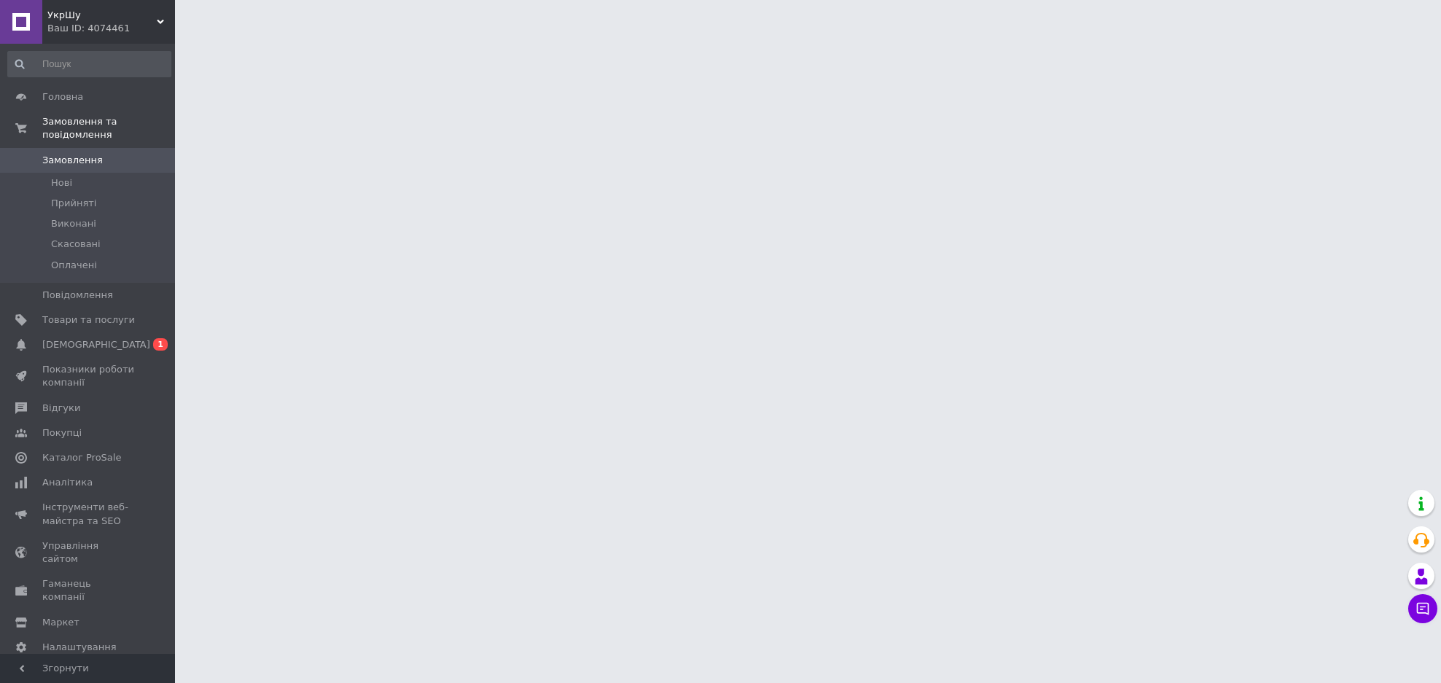  I want to click on span: 1, so click(160, 344).